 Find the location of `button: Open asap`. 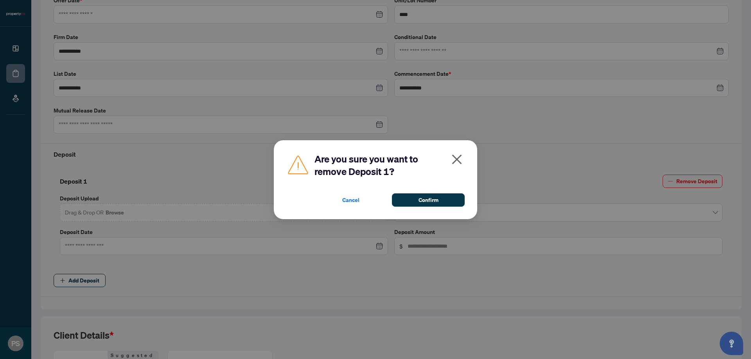

button: Open asap is located at coordinates (731, 344).